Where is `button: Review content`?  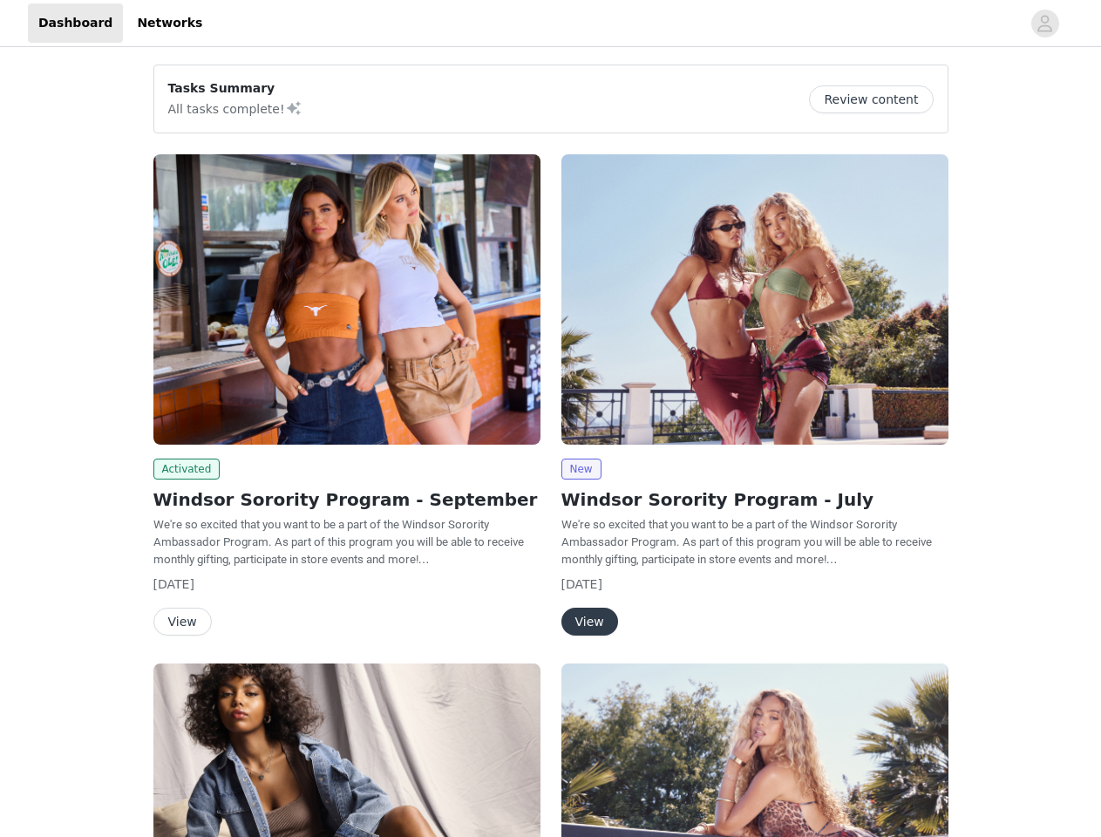 button: Review content is located at coordinates (871, 99).